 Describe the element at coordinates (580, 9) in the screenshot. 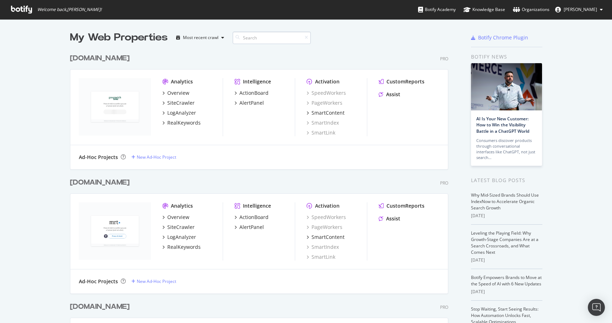

I see `span: Genevieve Lill` at that location.